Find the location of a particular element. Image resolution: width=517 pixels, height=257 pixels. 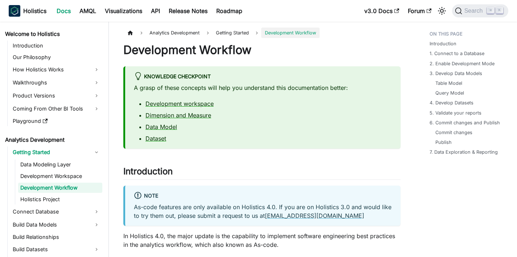

a: Our Philosophy is located at coordinates (56, 57).